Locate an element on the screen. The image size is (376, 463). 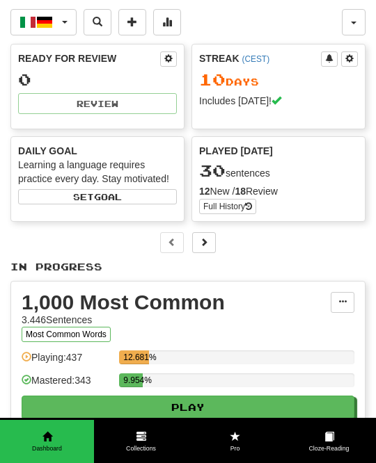
strong: 12 is located at coordinates (204, 191).